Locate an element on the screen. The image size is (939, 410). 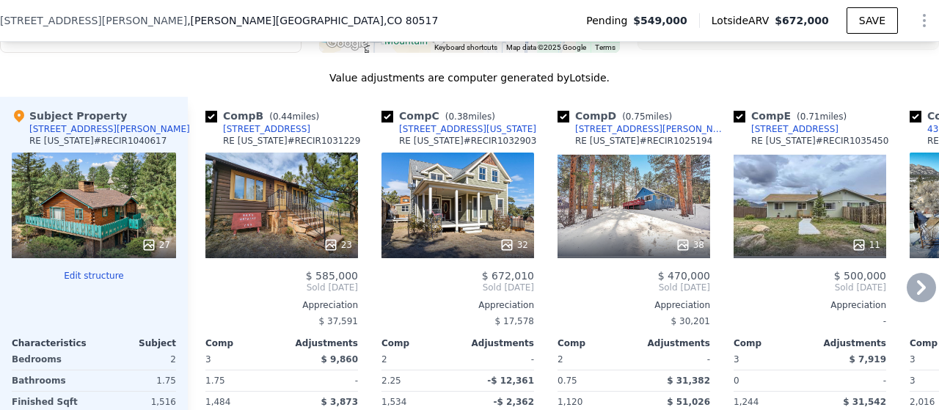
button: Edit structure is located at coordinates (94, 276).